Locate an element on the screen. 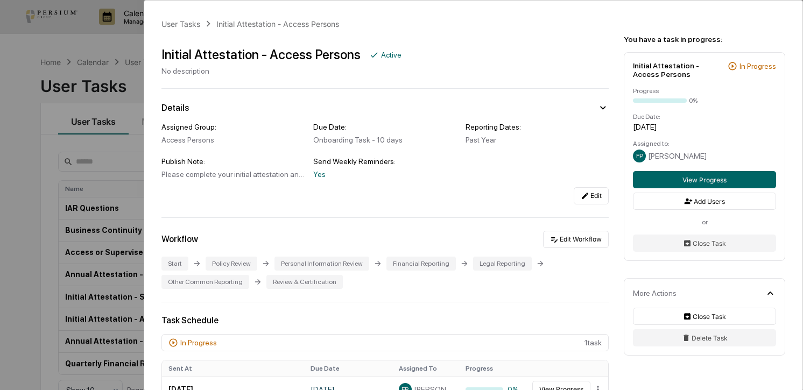  div: Start is located at coordinates (175, 264).